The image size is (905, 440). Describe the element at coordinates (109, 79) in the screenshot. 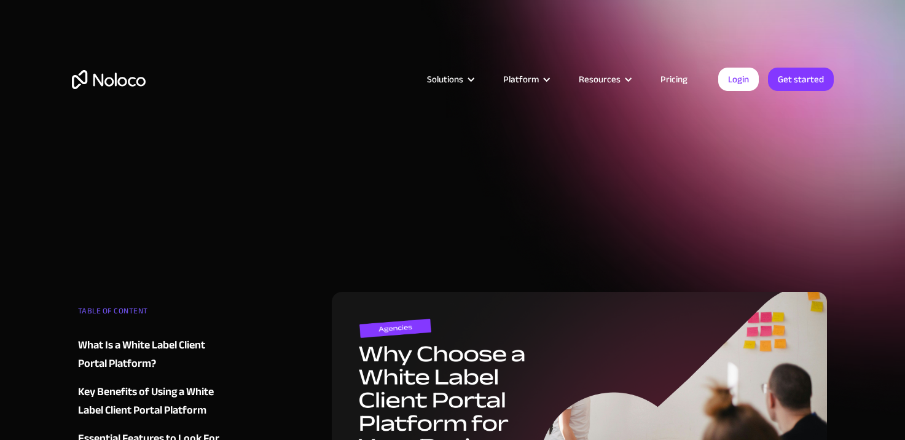

I see `a: home` at that location.